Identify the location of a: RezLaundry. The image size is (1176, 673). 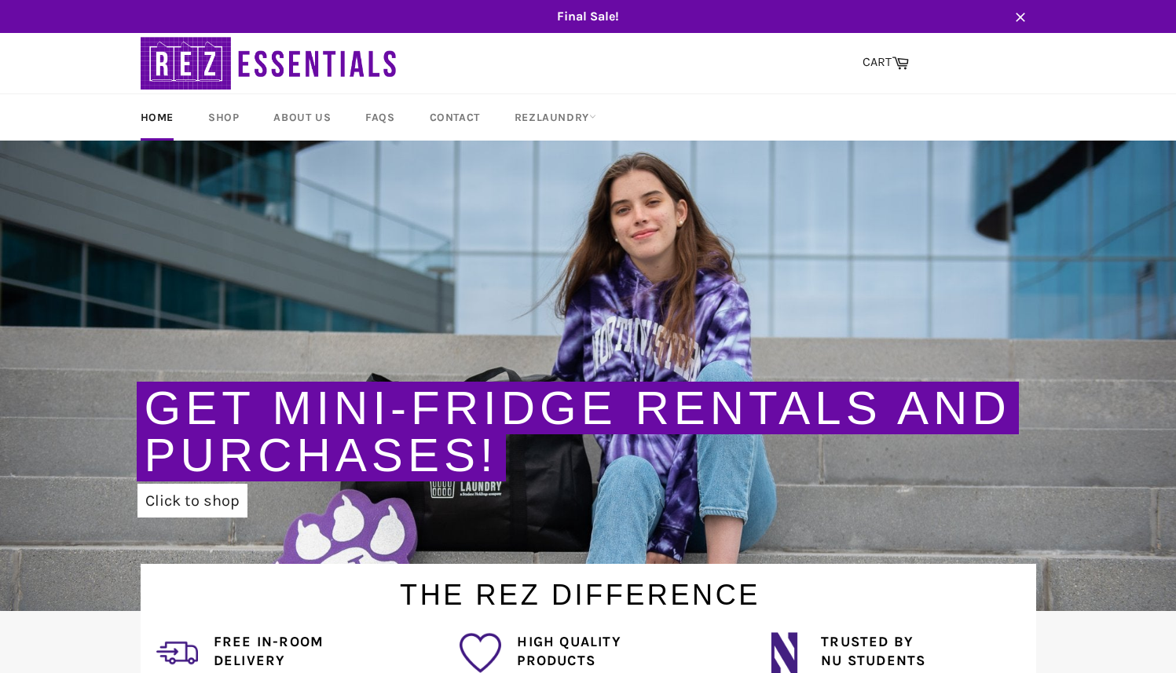
(555, 117).